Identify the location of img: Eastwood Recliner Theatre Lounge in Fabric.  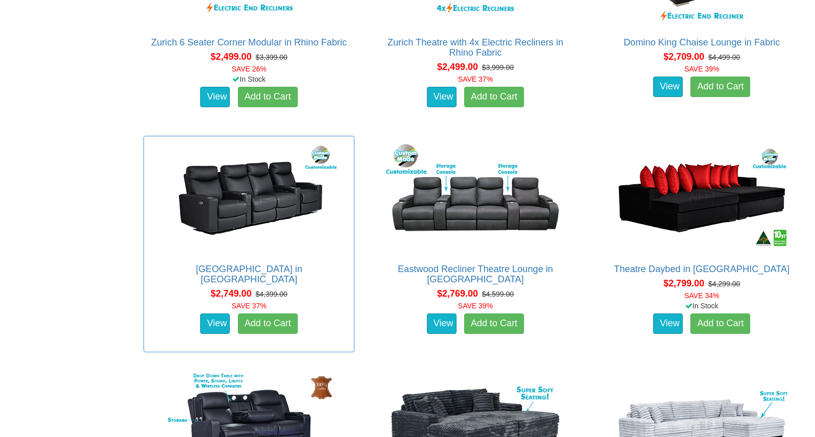
(475, 198).